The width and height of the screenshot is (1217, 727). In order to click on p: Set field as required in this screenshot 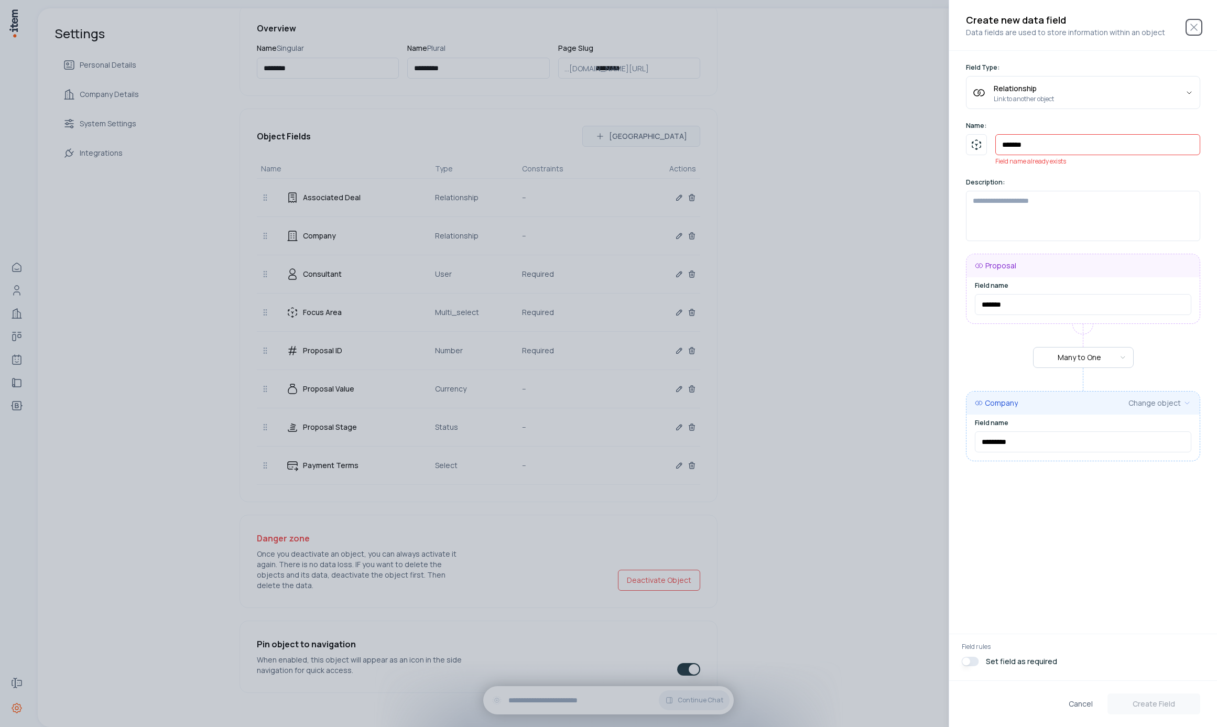, I will do `click(1022, 662)`.